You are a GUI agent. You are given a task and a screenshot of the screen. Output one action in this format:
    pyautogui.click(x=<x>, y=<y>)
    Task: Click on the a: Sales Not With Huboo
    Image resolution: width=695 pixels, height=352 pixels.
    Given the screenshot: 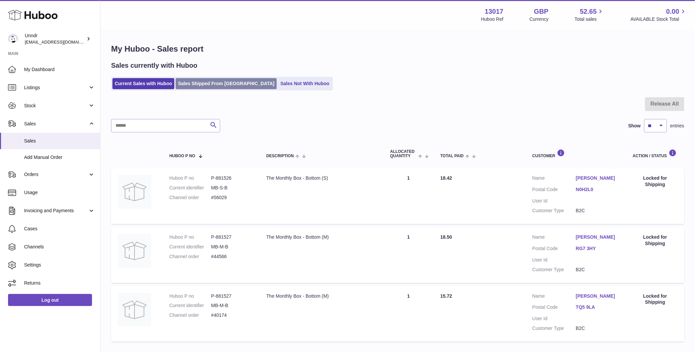 What is the action you would take?
    pyautogui.click(x=305, y=83)
    